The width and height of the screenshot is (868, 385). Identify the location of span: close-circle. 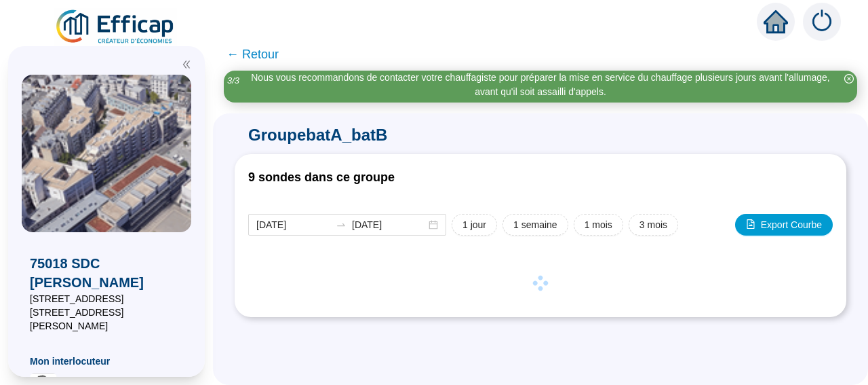
(849, 79).